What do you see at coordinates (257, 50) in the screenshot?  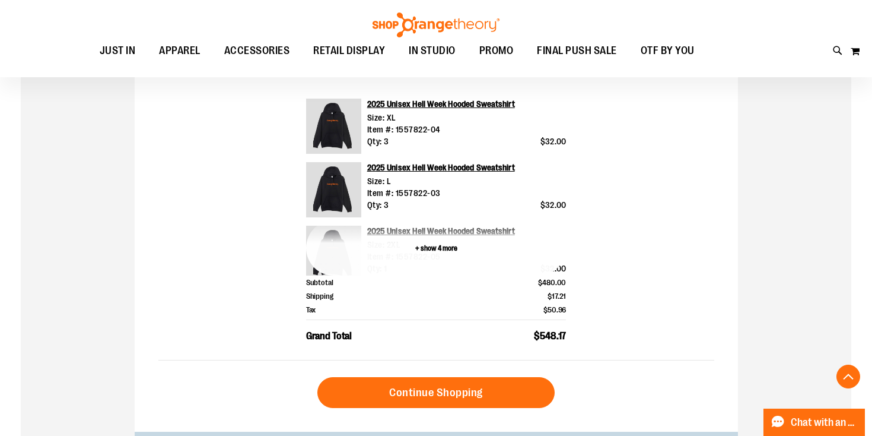 I see `span: ACCESSORIES` at bounding box center [257, 50].